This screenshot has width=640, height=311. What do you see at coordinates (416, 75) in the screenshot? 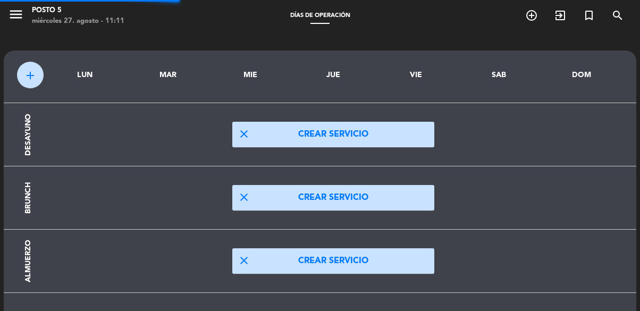
I see `div: VIE` at bounding box center [416, 75].